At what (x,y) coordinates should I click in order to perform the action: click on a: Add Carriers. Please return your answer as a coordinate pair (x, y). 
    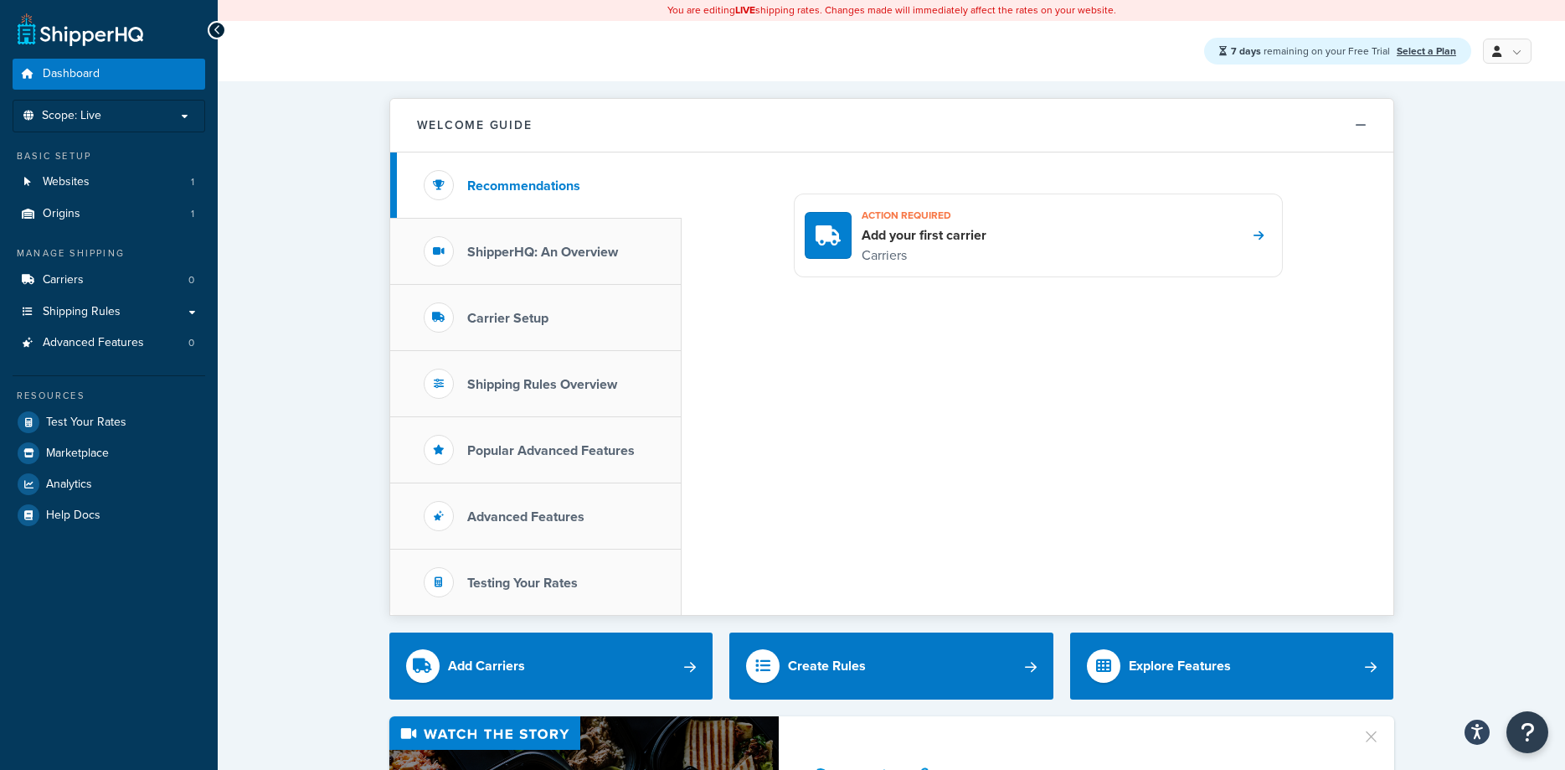
    Looking at the image, I should click on (551, 666).